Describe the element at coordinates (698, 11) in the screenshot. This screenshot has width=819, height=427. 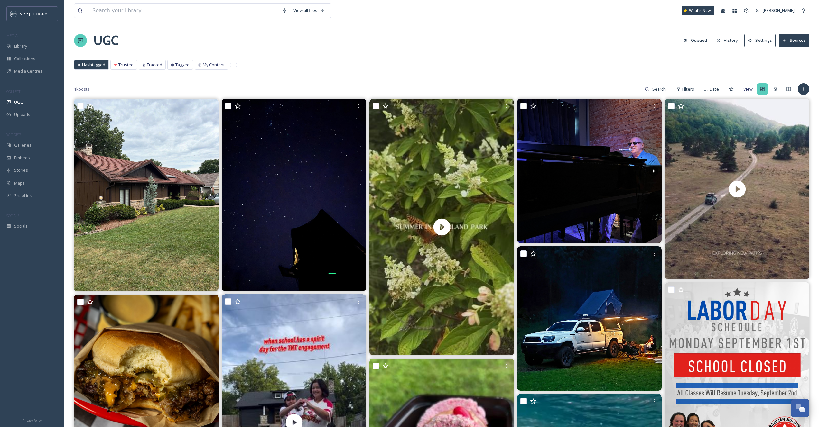
I see `div: What's New` at that location.